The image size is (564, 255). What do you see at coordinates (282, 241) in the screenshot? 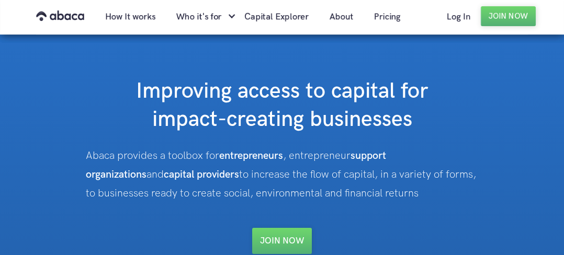
I see `a: Join NOW` at bounding box center [282, 241].